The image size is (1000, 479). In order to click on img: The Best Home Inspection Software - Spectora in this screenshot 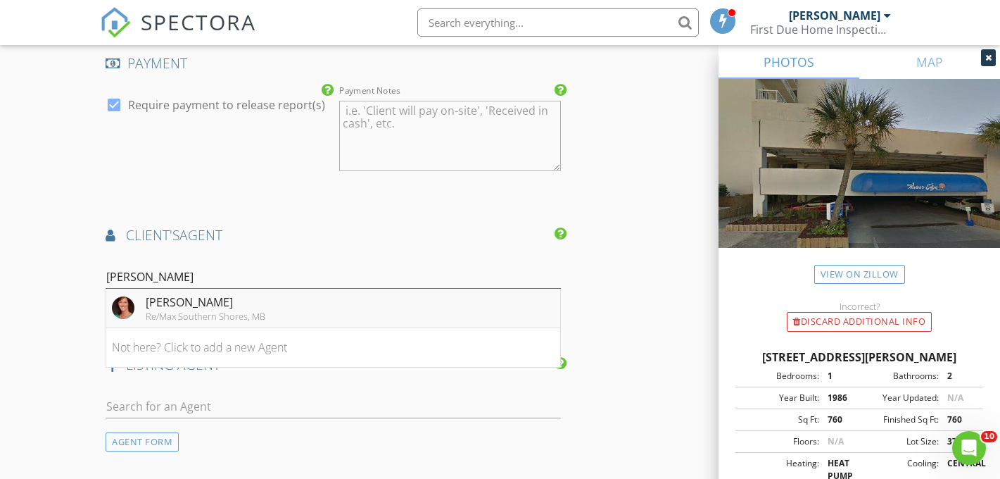, I will do `click(115, 23)`.